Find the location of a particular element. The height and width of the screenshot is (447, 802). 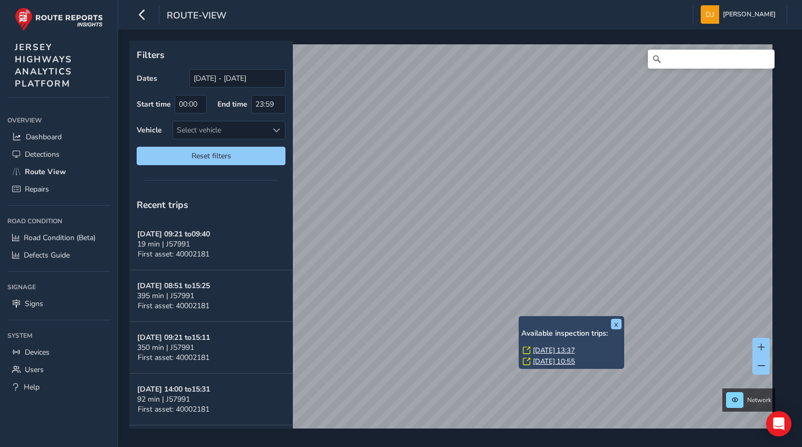

span: Users is located at coordinates (34, 369).